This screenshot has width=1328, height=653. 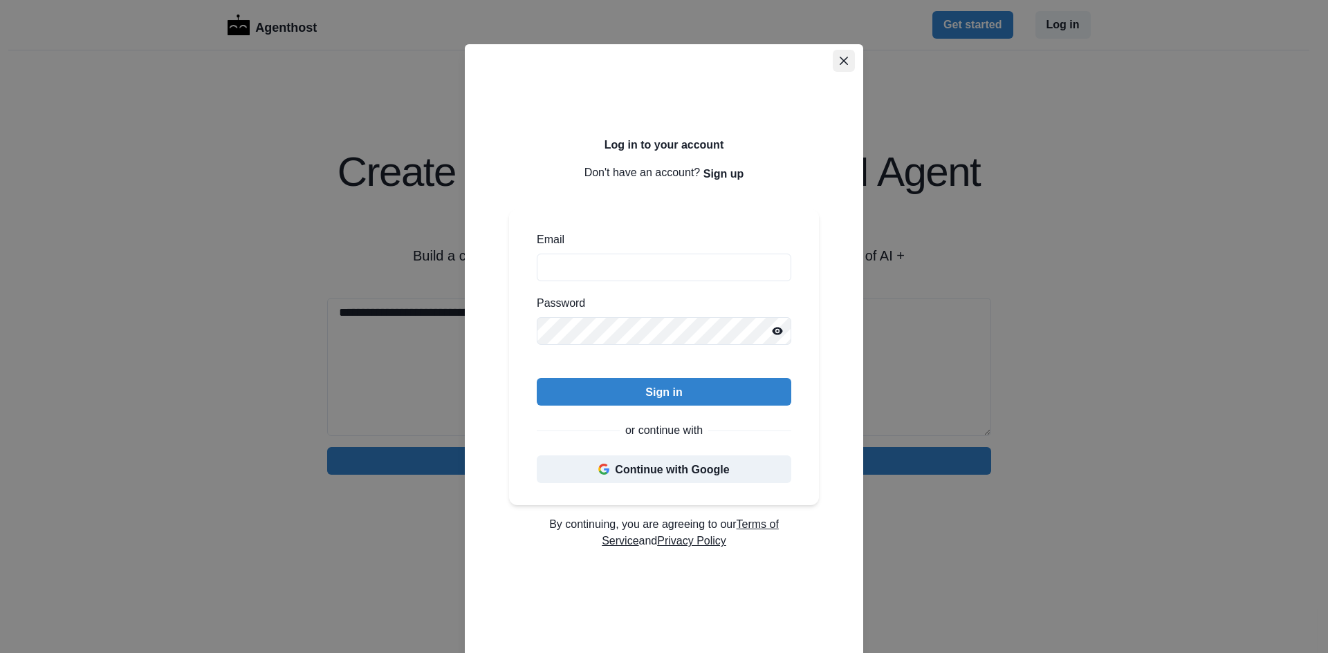 I want to click on button: Continue with Google, so click(x=664, y=470).